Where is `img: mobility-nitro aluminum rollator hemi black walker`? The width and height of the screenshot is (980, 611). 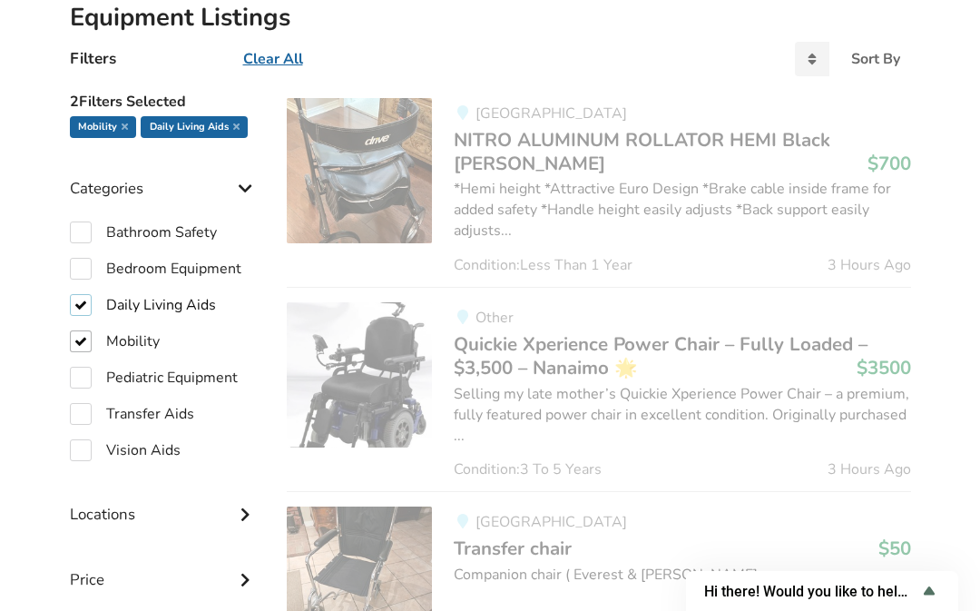
img: mobility-nitro aluminum rollator hemi black walker is located at coordinates (359, 171).